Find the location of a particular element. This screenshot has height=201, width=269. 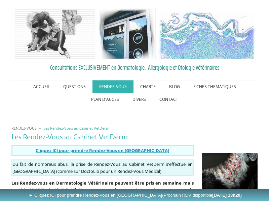

a: CHARTE is located at coordinates (148, 87).